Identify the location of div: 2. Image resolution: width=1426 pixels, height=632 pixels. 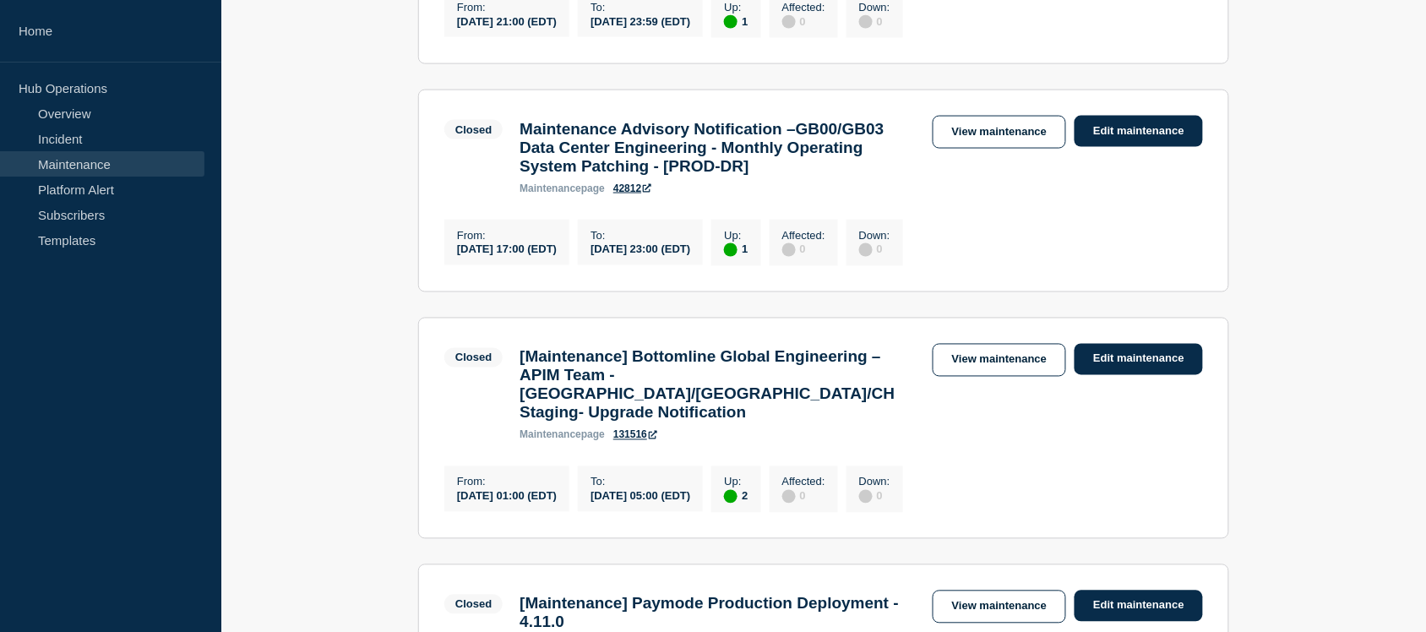
(736, 496).